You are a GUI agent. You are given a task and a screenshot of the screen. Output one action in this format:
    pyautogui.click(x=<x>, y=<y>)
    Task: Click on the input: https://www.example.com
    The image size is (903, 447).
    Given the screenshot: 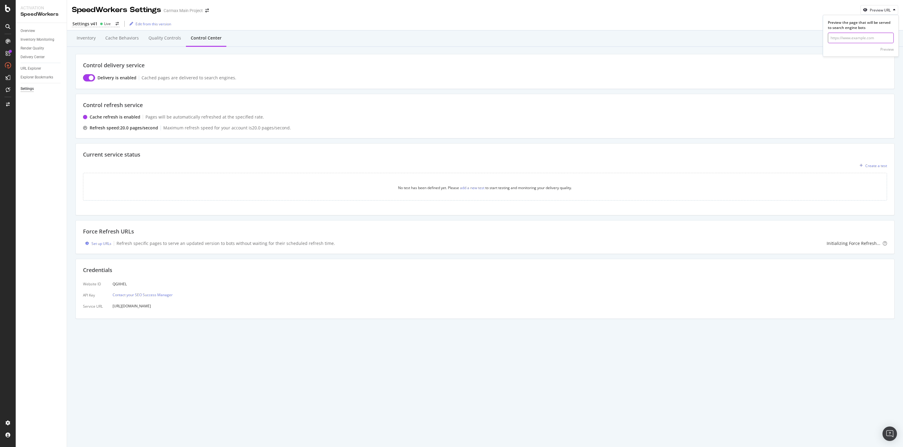 What is the action you would take?
    pyautogui.click(x=861, y=38)
    